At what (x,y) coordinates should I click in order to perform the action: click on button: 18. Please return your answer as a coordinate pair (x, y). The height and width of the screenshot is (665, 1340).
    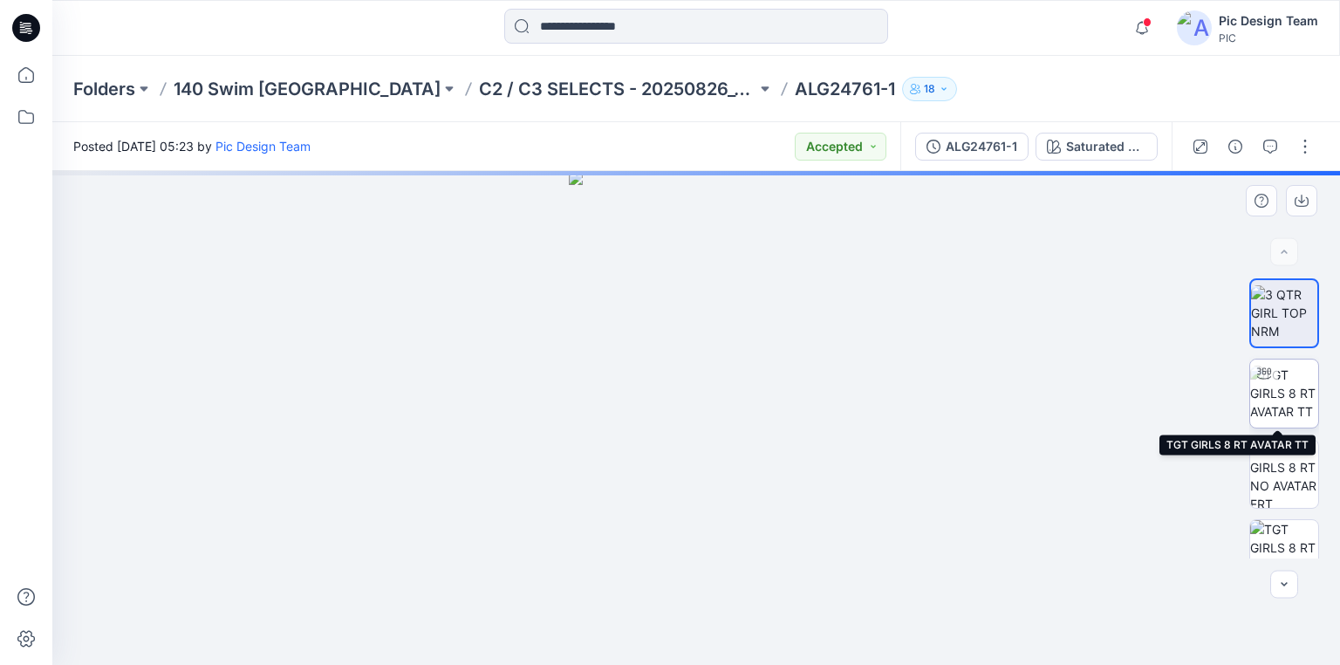
    Looking at the image, I should click on (929, 89).